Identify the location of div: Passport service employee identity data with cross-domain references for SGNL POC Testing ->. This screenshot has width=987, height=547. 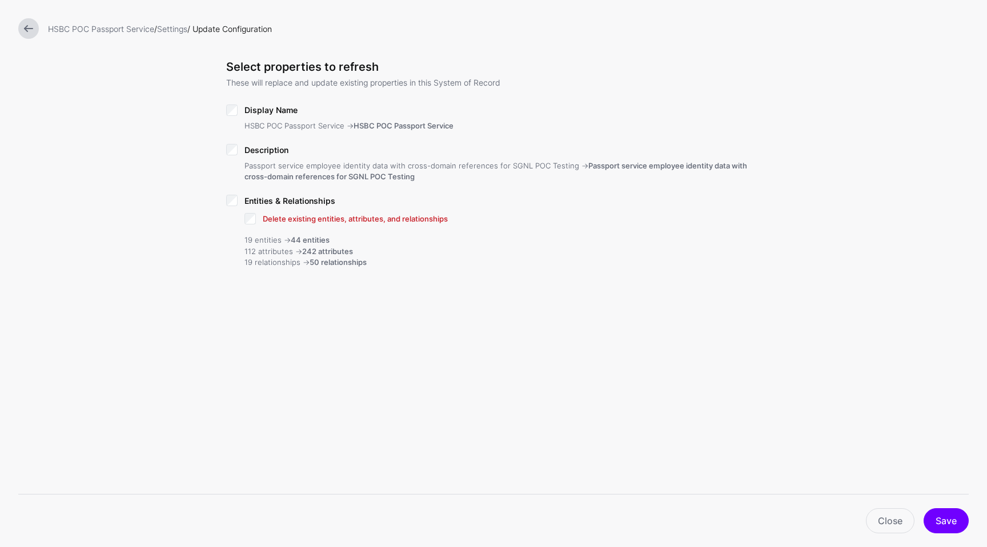
(503, 171).